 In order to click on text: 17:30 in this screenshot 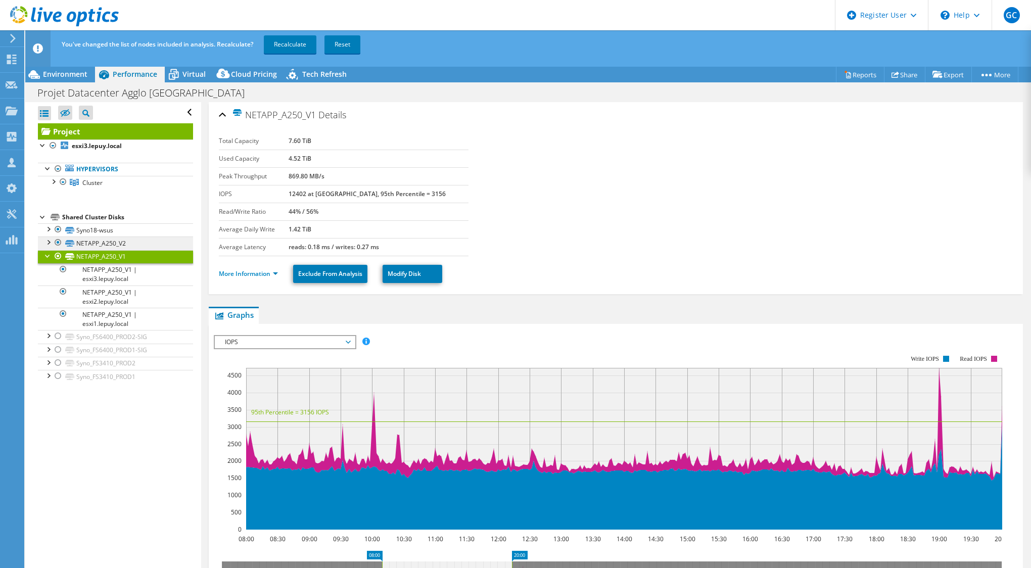, I will do `click(844, 539)`.